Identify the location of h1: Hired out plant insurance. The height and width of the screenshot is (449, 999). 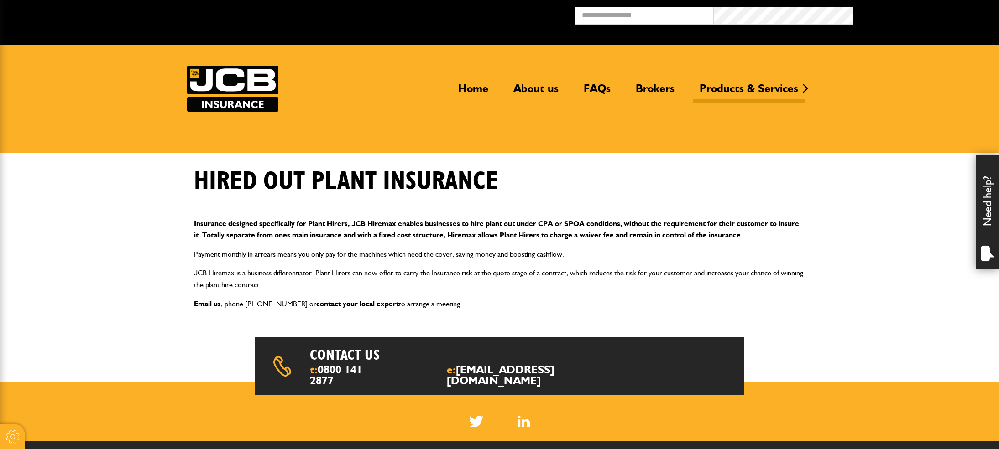
(346, 182).